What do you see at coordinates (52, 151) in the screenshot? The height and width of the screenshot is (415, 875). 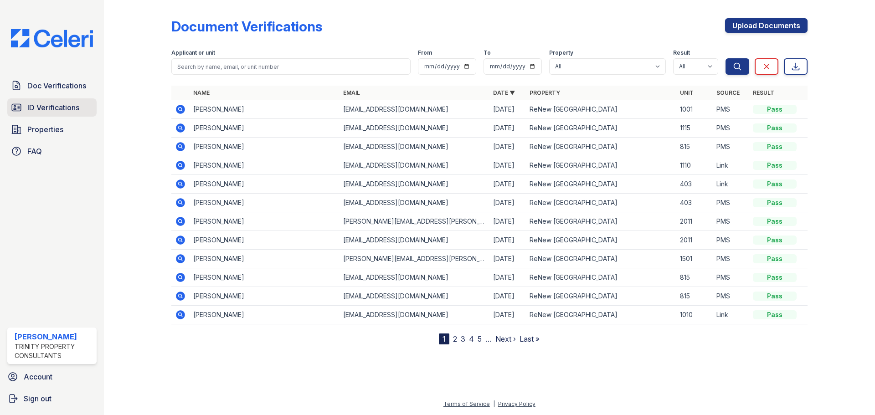 I see `a: FAQ` at bounding box center [52, 151].